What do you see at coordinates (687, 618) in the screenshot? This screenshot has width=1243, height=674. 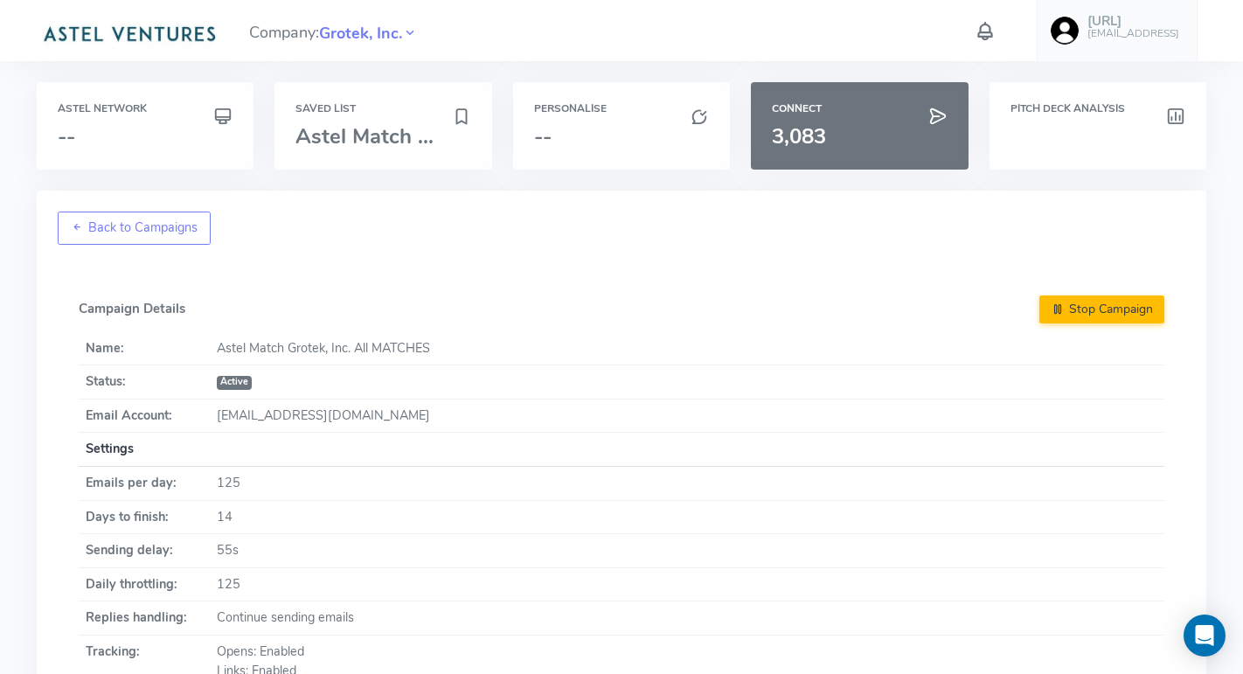 I see `td: Continue sending emails` at bounding box center [687, 618].